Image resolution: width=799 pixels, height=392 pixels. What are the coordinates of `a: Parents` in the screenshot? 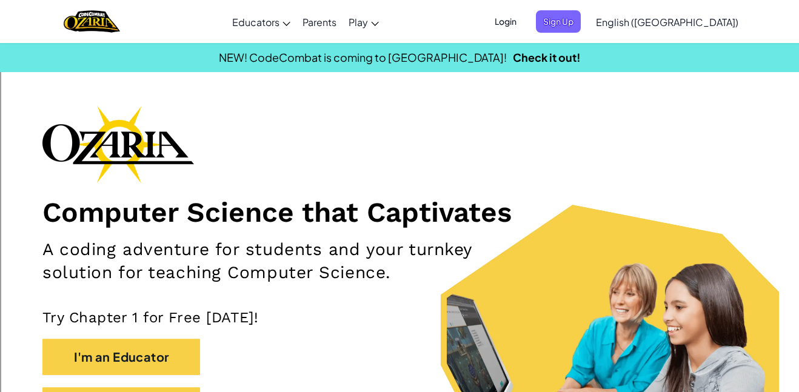 It's located at (319, 22).